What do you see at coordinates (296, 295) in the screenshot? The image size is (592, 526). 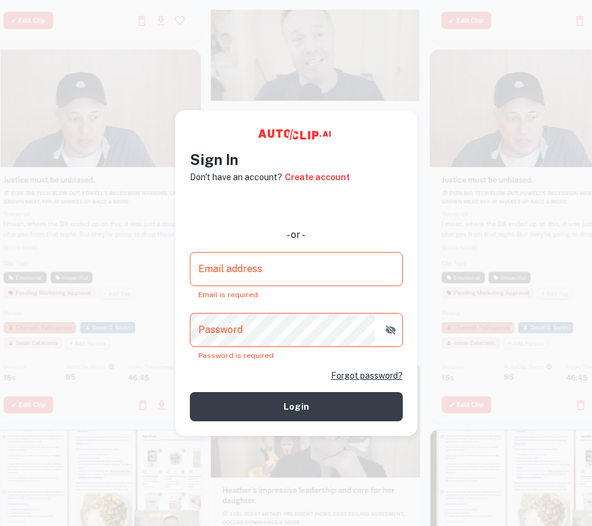 I see `div: Email is required` at bounding box center [296, 295].